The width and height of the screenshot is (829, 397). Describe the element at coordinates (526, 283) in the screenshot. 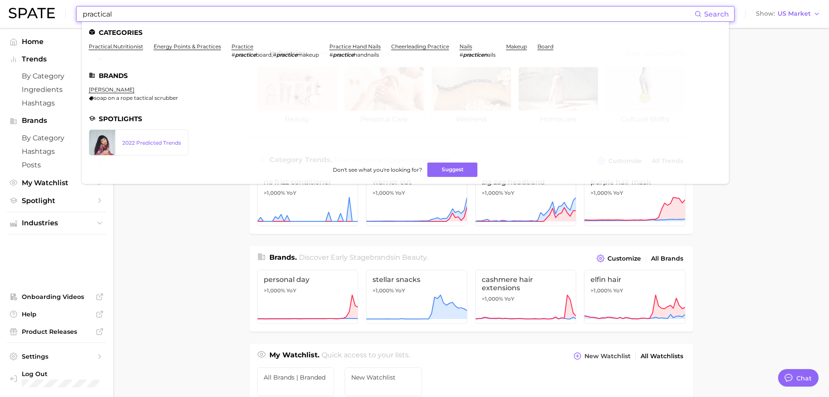

I see `span: cashmere hair extensions` at that location.